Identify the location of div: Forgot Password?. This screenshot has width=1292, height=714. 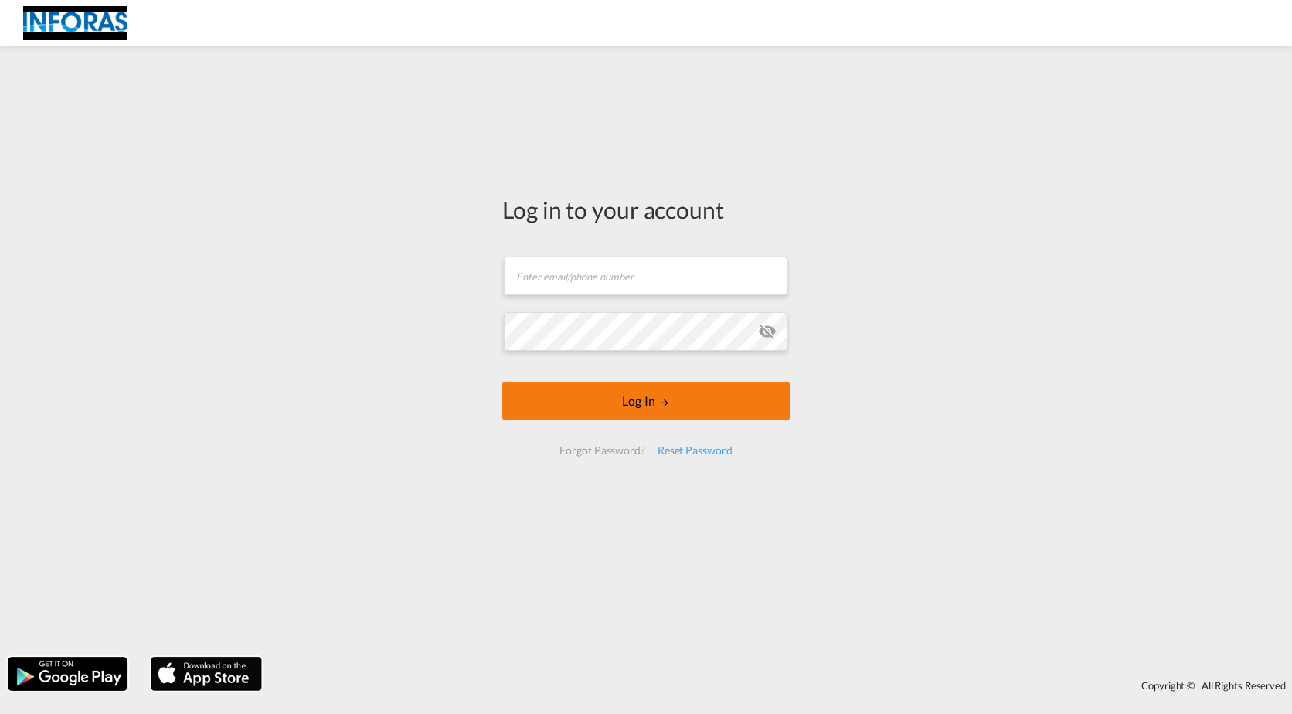
(602, 450).